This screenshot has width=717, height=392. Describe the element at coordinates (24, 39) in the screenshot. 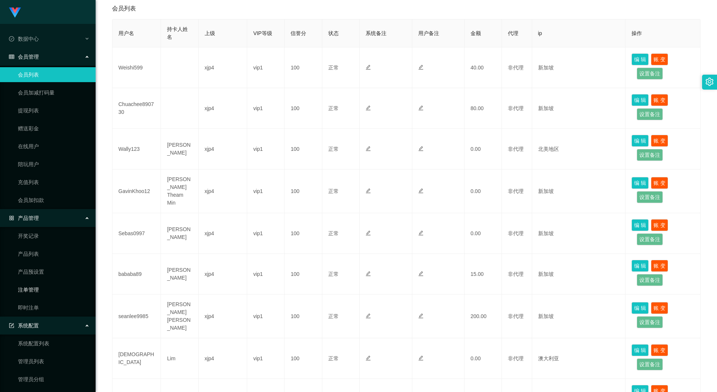

I see `span: 数据中心` at that location.